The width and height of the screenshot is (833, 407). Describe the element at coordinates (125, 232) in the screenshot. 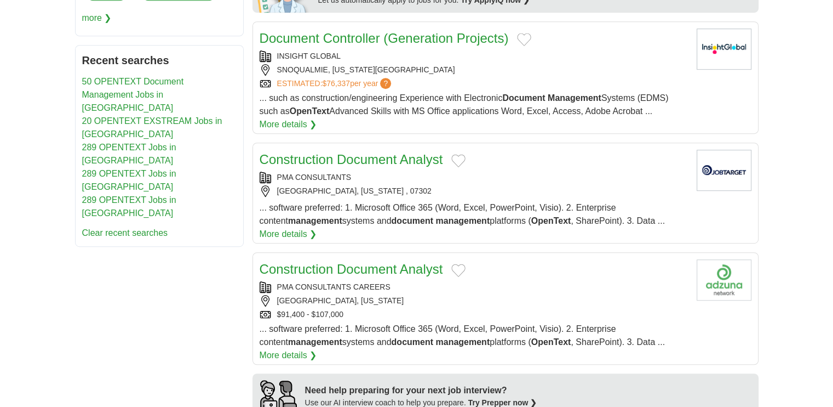

I see `a: Clear recent searches` at that location.